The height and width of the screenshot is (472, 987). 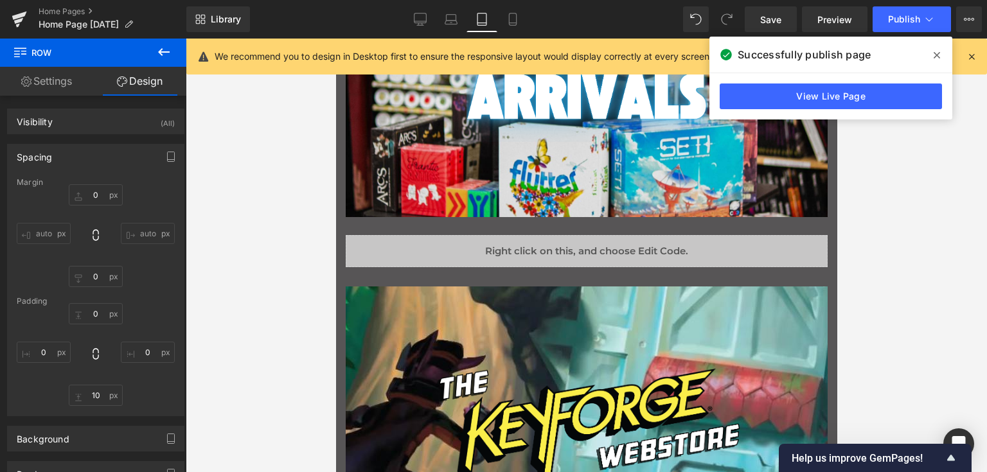 What do you see at coordinates (34, 154) in the screenshot?
I see `div: Spacing` at bounding box center [34, 154].